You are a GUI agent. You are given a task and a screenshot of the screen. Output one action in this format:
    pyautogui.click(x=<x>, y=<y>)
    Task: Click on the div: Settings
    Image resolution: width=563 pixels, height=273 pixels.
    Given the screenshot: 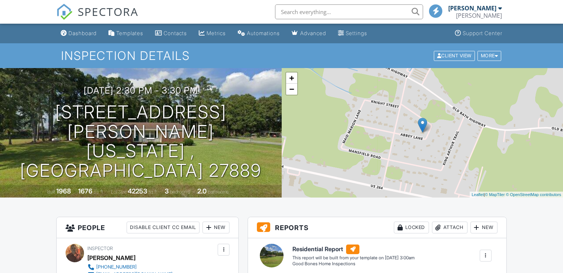 What is the action you would take?
    pyautogui.click(x=357, y=33)
    